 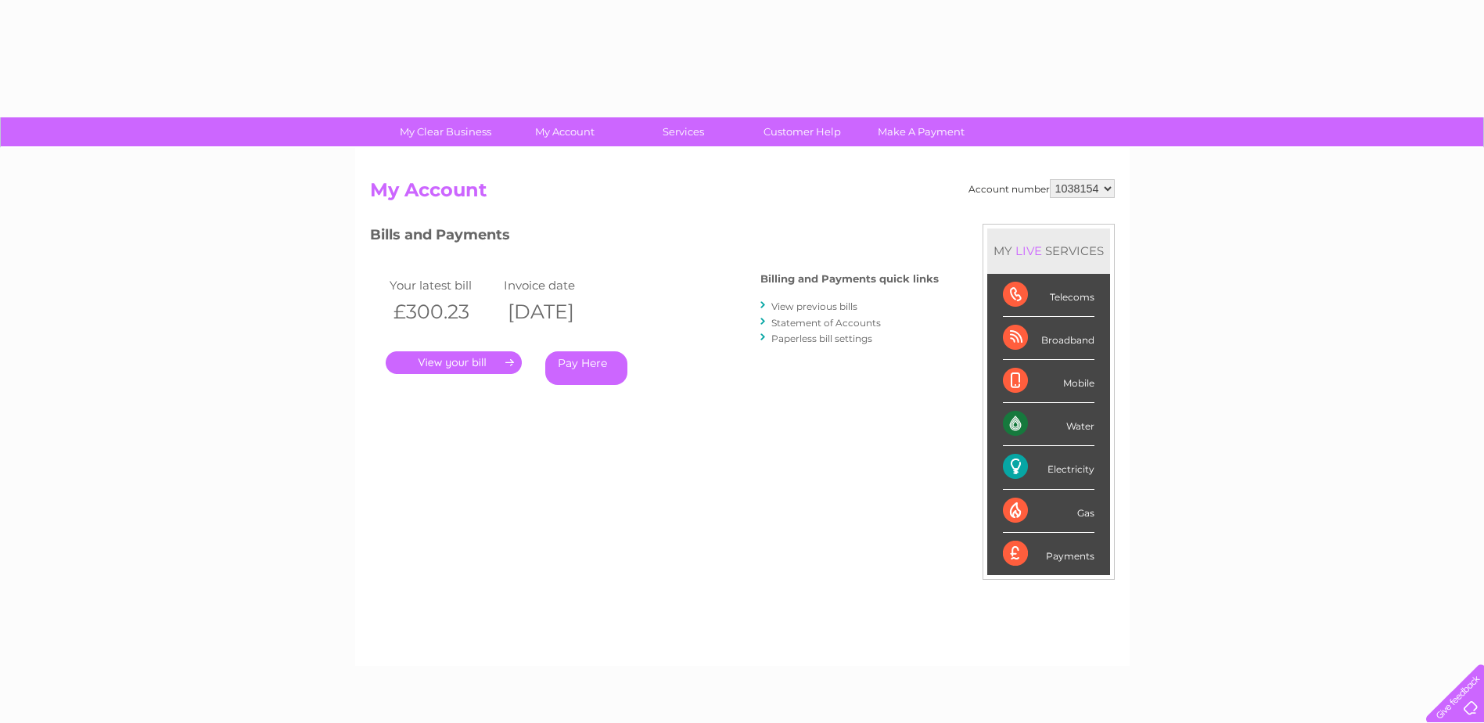 I want to click on a: Make A Payment, so click(x=920, y=131).